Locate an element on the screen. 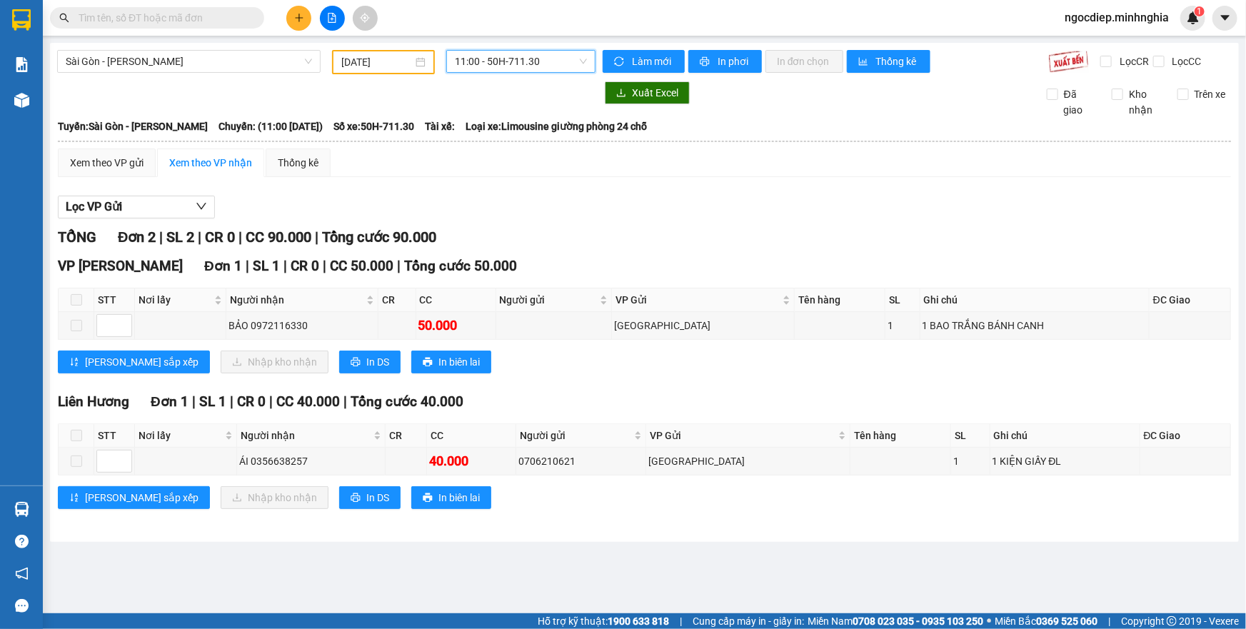  button: downloadXuất Excel is located at coordinates (647, 93).